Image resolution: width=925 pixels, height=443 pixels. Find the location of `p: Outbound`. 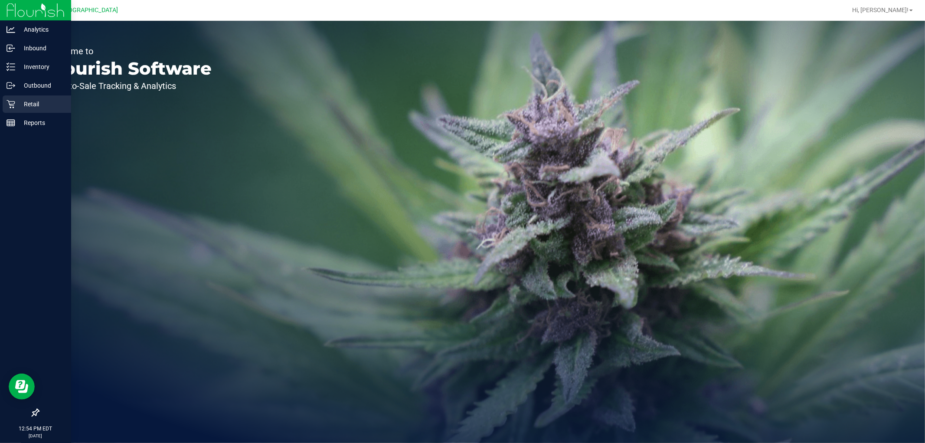

p: Outbound is located at coordinates (41, 85).